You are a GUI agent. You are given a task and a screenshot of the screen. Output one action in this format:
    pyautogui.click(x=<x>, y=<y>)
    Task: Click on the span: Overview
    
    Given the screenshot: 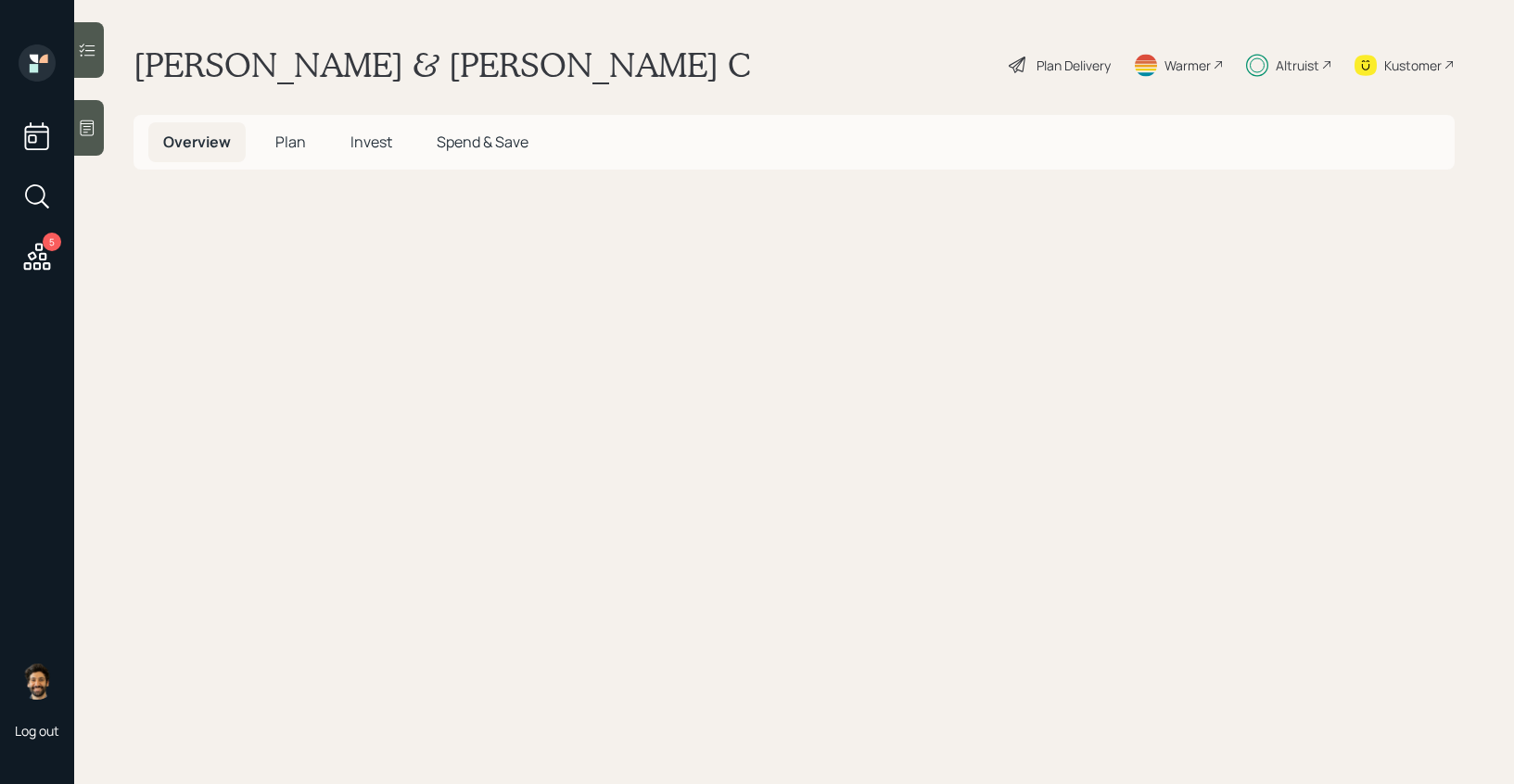 What is the action you would take?
    pyautogui.click(x=196, y=142)
    